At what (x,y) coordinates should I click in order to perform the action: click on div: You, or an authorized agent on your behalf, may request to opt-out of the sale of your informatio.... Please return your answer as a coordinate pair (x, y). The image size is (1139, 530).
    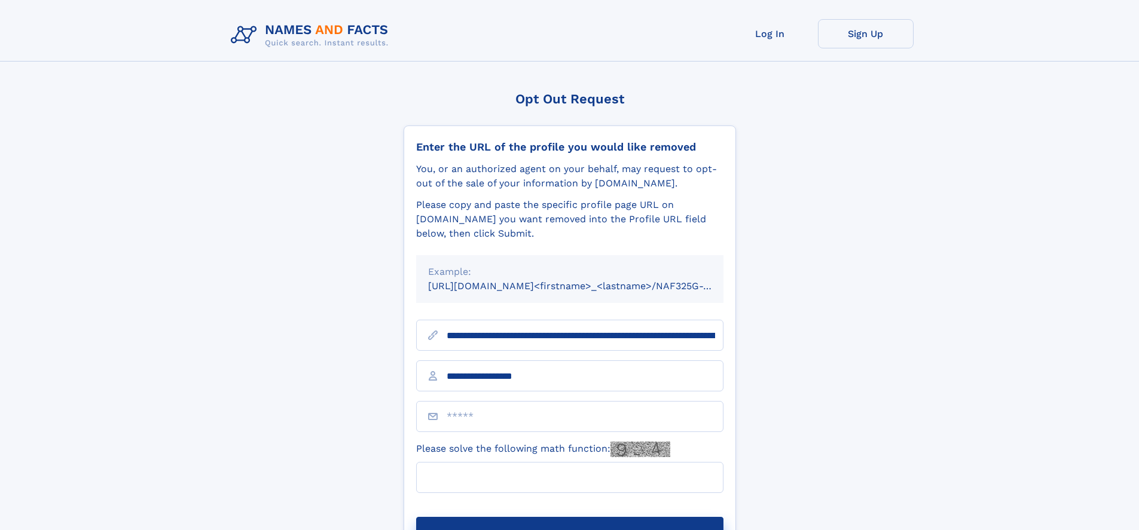
    Looking at the image, I should click on (570, 176).